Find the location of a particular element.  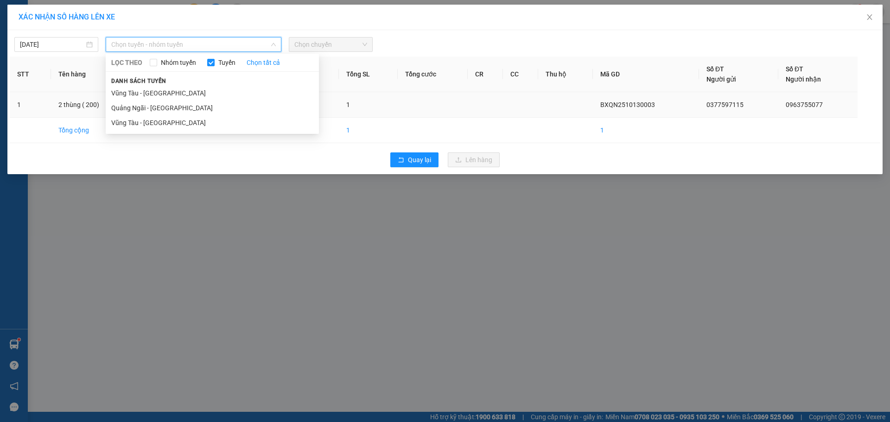

span: down is located at coordinates (274, 45).